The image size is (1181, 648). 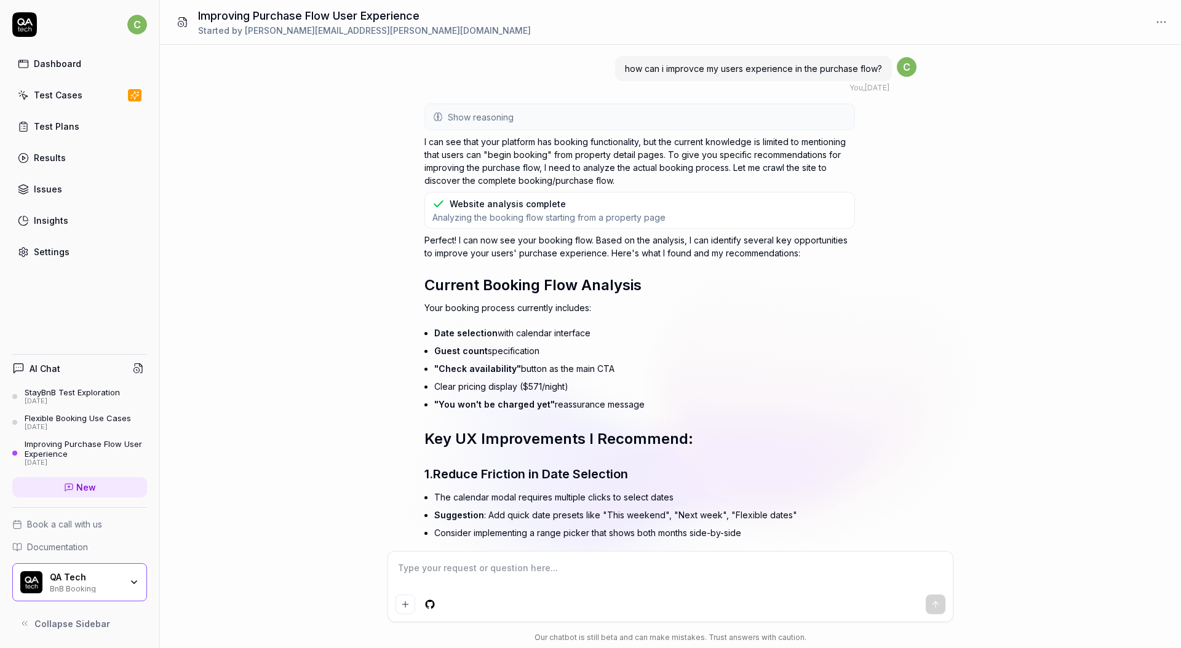 I want to click on li: Consider implementing a range picker that shows both months side-by-side, so click(x=644, y=532).